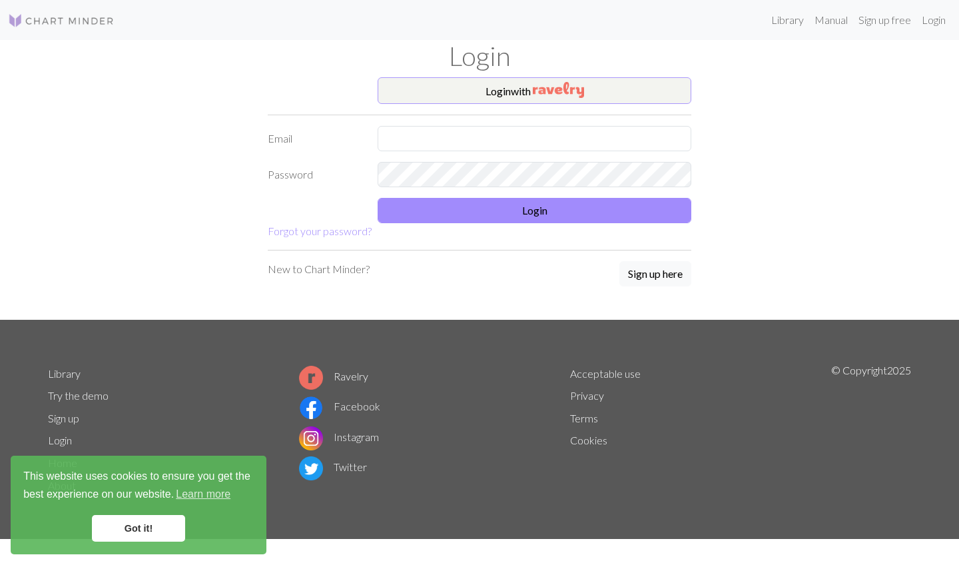 Image resolution: width=959 pixels, height=565 pixels. I want to click on a: Ravelry, so click(334, 376).